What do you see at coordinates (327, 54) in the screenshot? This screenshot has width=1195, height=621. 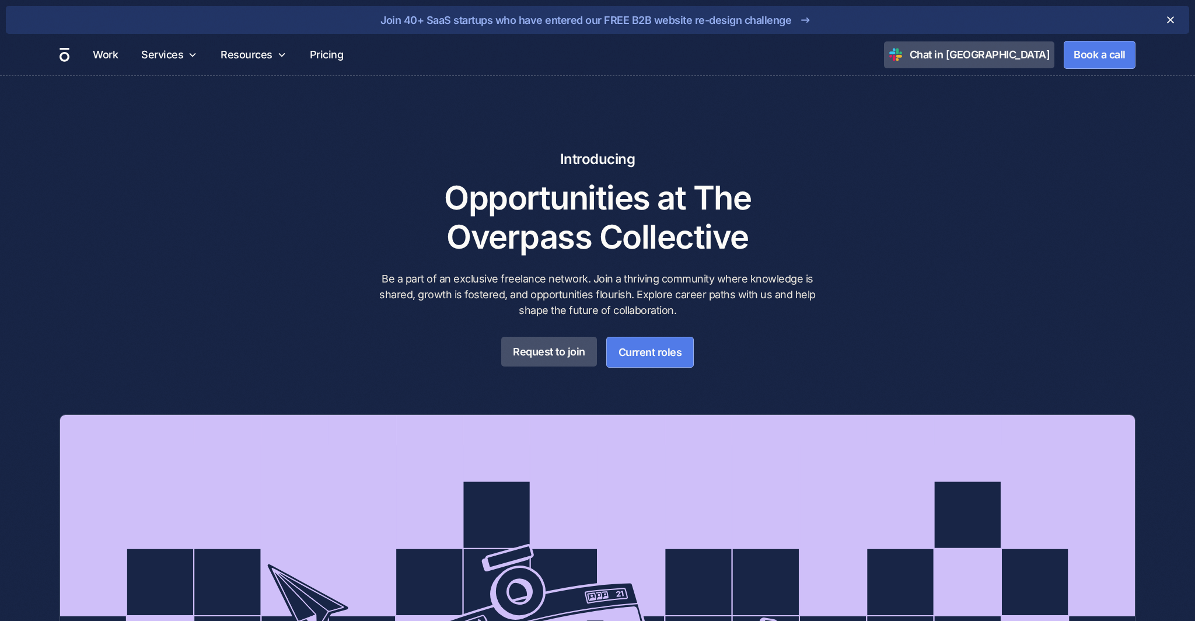 I see `a: Pricing` at bounding box center [327, 54].